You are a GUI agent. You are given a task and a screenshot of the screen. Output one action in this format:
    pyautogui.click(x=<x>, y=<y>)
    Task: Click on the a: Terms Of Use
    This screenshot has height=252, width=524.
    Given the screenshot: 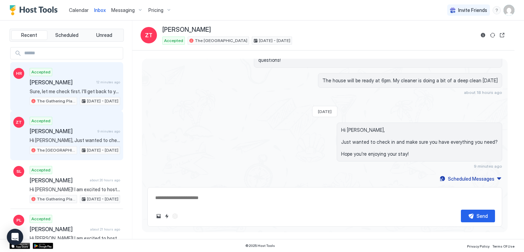 What is the action you would take?
    pyautogui.click(x=503, y=245)
    